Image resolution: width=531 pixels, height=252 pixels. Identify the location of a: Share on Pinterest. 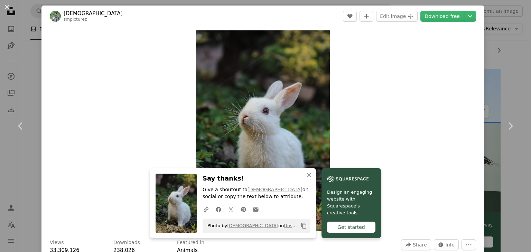
(243, 209).